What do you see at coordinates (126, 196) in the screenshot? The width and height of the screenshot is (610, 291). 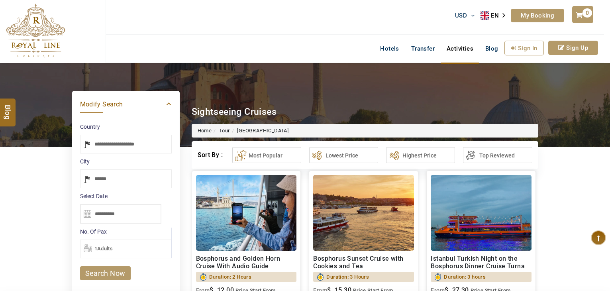 I see `label: Select Date` at bounding box center [126, 196].